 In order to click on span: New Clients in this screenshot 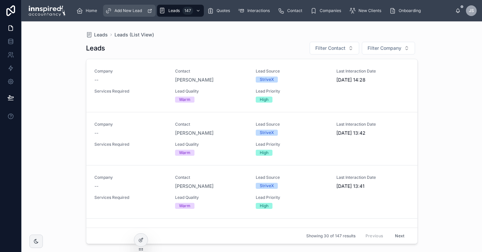, I will do `click(370, 11)`.